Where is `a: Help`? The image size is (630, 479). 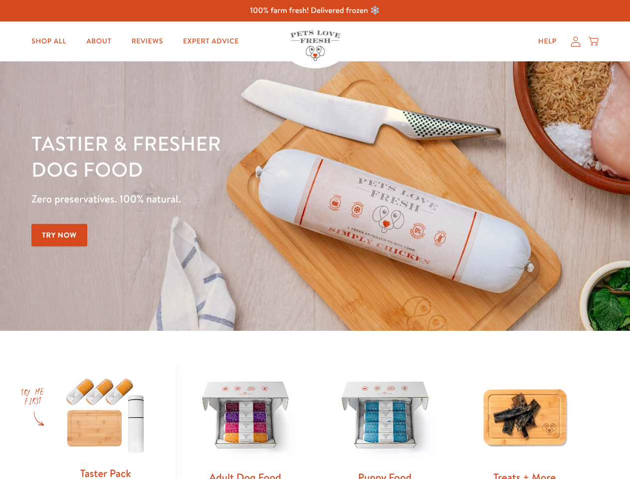
a: Help is located at coordinates (547, 41).